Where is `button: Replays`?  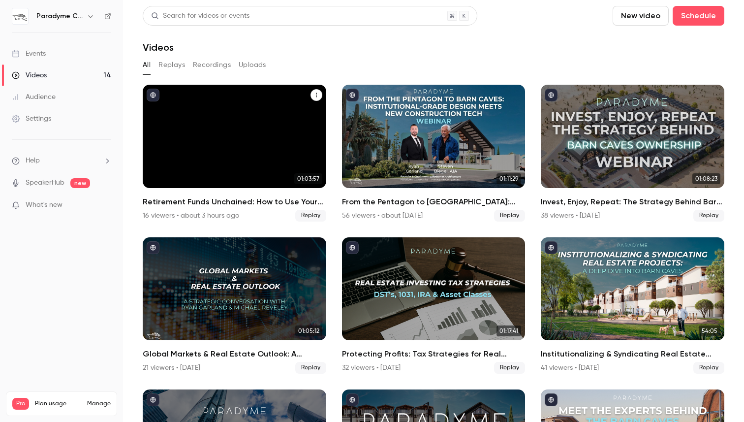
button: Replays is located at coordinates (172, 65).